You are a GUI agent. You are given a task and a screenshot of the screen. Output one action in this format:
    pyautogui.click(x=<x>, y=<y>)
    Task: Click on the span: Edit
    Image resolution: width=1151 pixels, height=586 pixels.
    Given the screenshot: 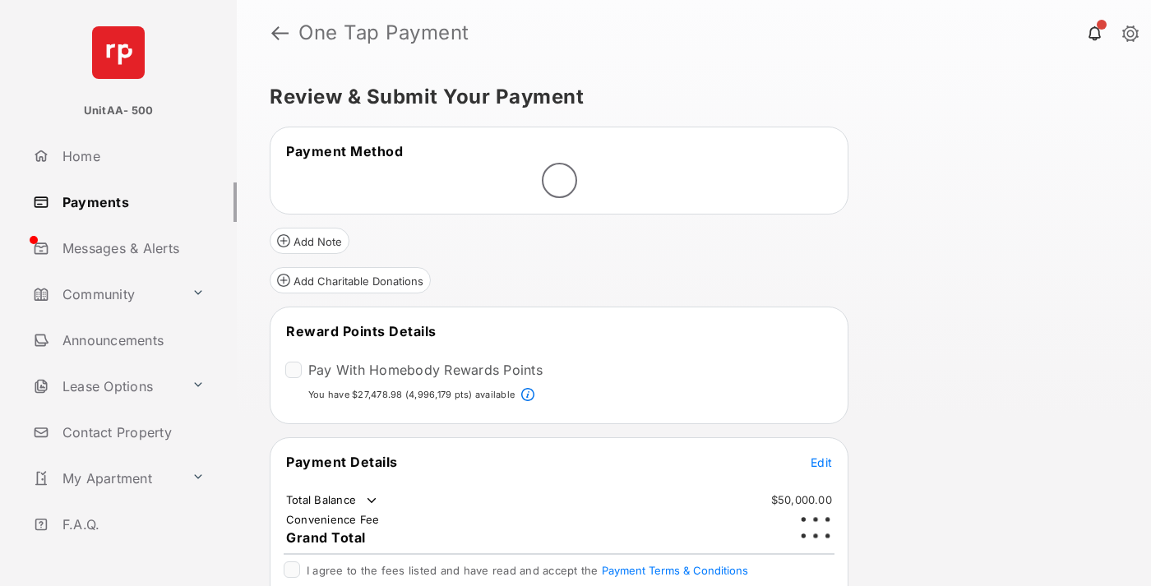 What is the action you would take?
    pyautogui.click(x=821, y=462)
    